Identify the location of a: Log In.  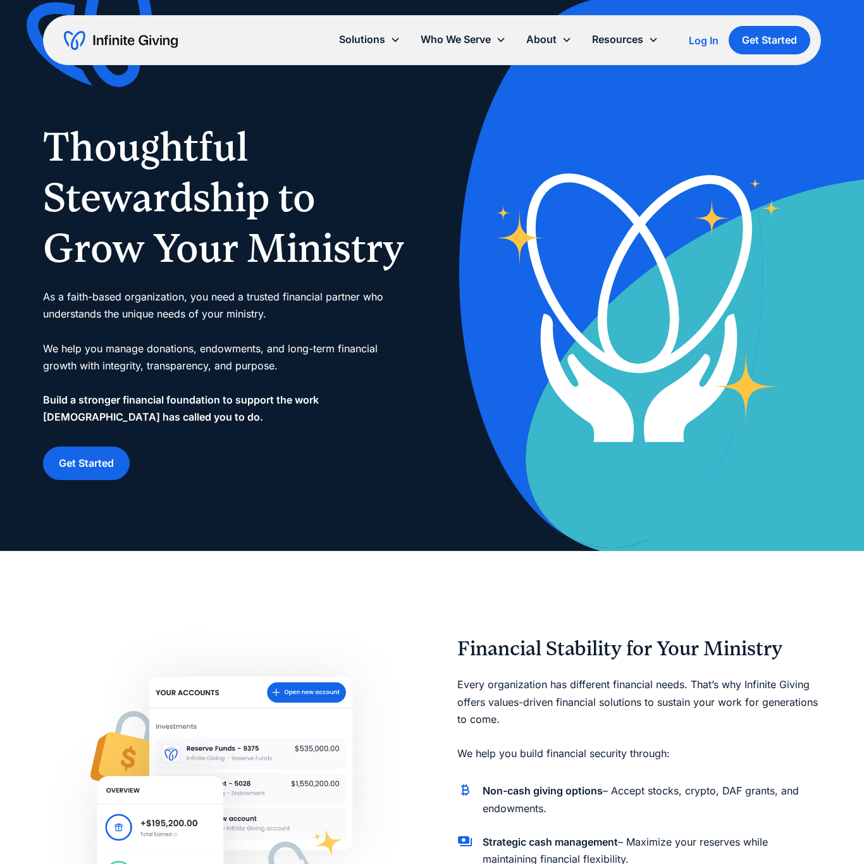
(703, 40).